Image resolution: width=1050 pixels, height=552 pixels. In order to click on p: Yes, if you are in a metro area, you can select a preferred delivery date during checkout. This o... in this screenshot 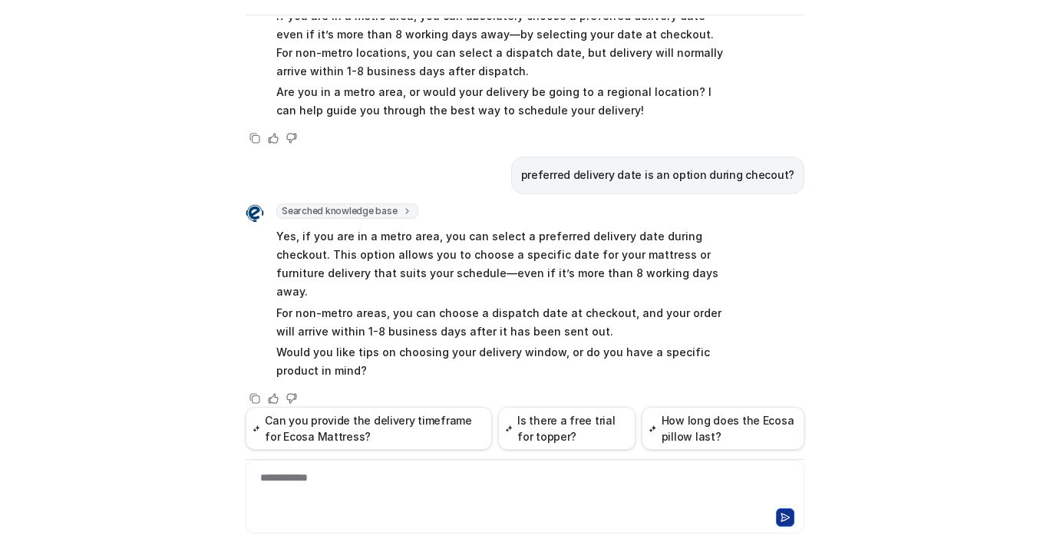, I will do `click(500, 264)`.